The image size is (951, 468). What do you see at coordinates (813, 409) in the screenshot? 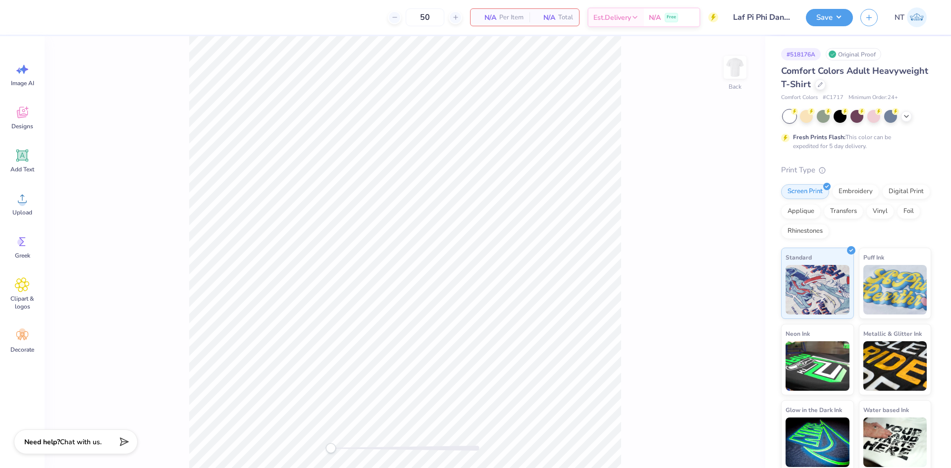
I see `span: Glow in the Dark Ink` at bounding box center [813, 409].